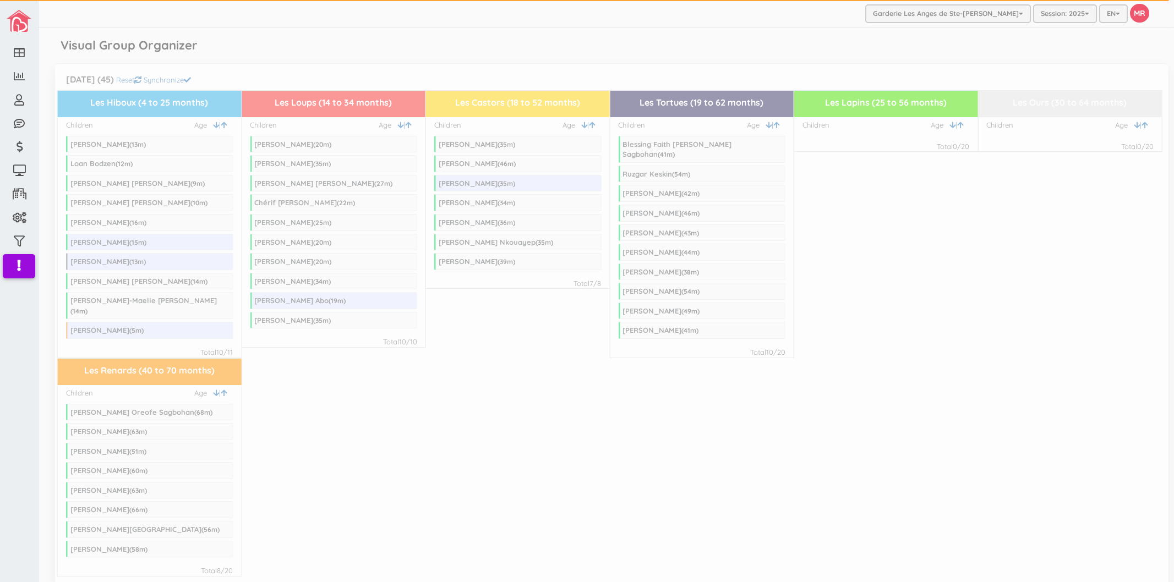 The width and height of the screenshot is (1174, 582). Describe the element at coordinates (375, 183) in the screenshot. I see `span: 27` at that location.